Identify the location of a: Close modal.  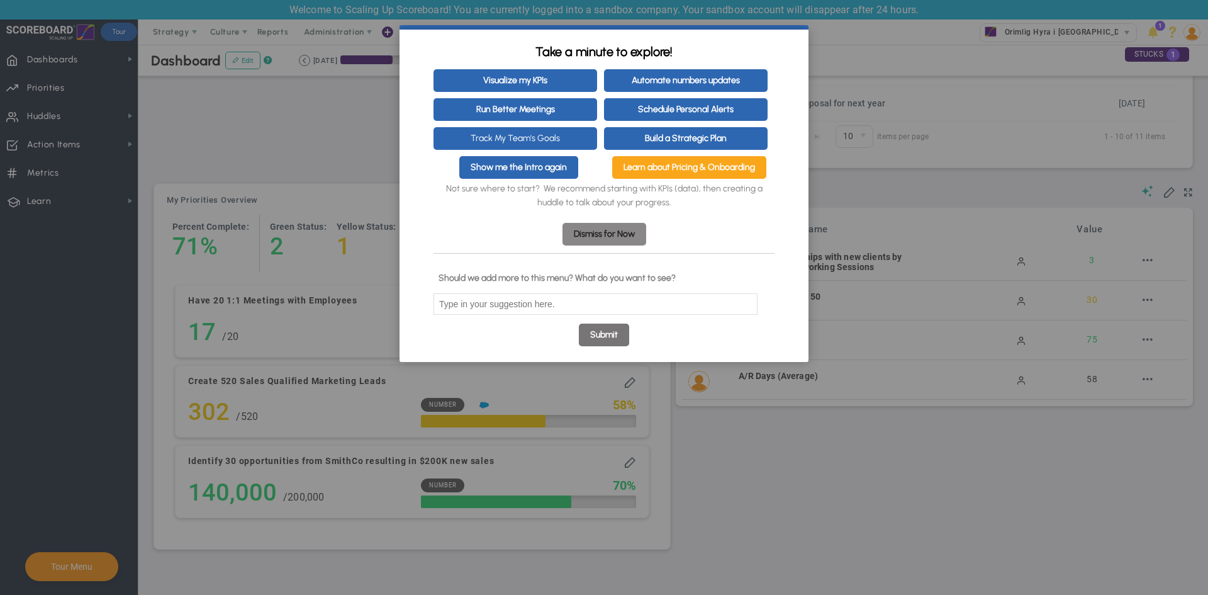
(793, 41).